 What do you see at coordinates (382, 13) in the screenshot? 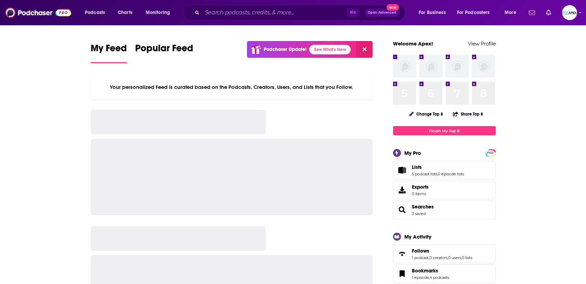
I see `span: Open Advanced` at bounding box center [382, 13].